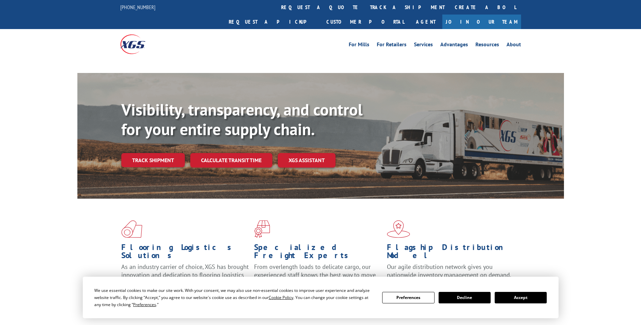  Describe the element at coordinates (318, 278) in the screenshot. I see `p: From overlength loads to delicate cargo, our experienced staff knows the best way to move your fr...` at that location.